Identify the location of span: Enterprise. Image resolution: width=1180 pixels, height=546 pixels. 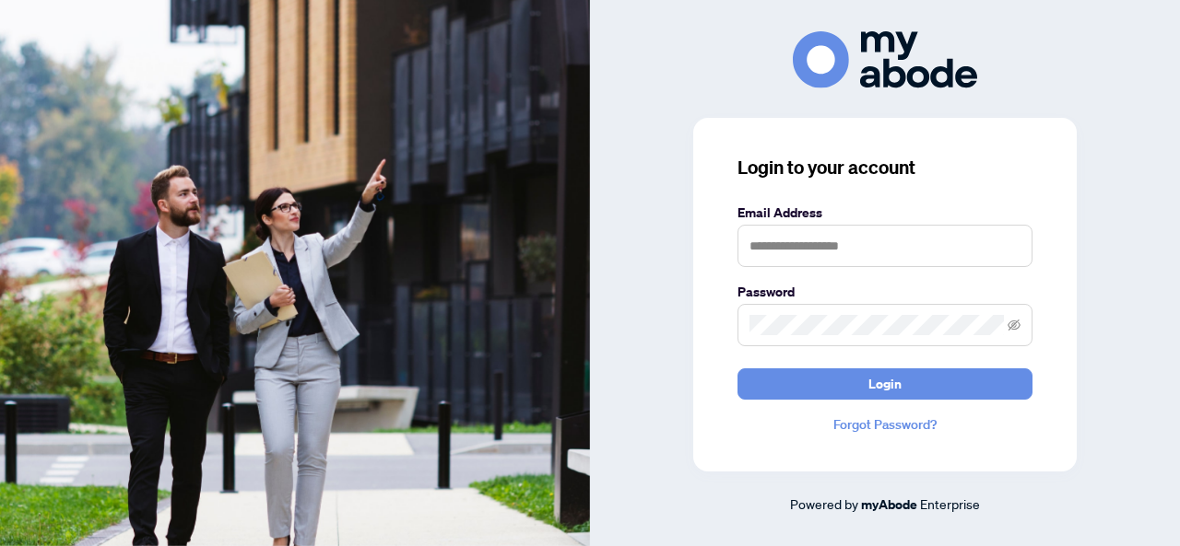
(949, 504).